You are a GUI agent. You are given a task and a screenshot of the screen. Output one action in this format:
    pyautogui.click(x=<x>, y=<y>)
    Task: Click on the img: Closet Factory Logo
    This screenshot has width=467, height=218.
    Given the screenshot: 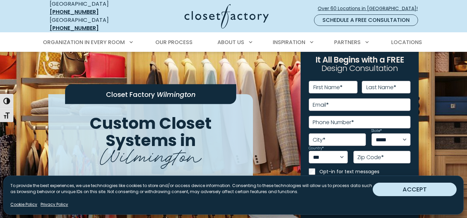 What is the action you would take?
    pyautogui.click(x=227, y=16)
    